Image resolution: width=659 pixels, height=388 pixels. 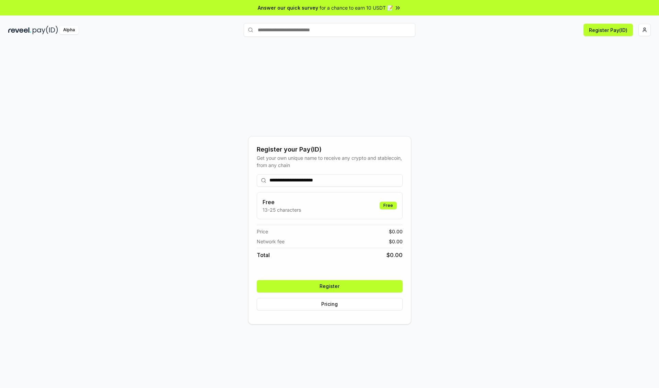 What do you see at coordinates (388, 205) in the screenshot?
I see `div: Free` at bounding box center [388, 205].